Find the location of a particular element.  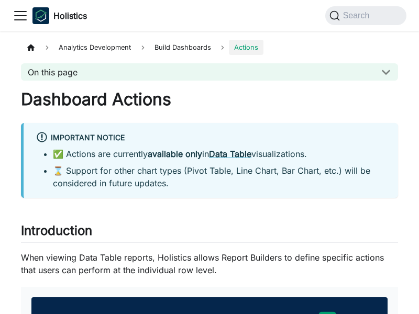

b: Holistics is located at coordinates (70, 16).